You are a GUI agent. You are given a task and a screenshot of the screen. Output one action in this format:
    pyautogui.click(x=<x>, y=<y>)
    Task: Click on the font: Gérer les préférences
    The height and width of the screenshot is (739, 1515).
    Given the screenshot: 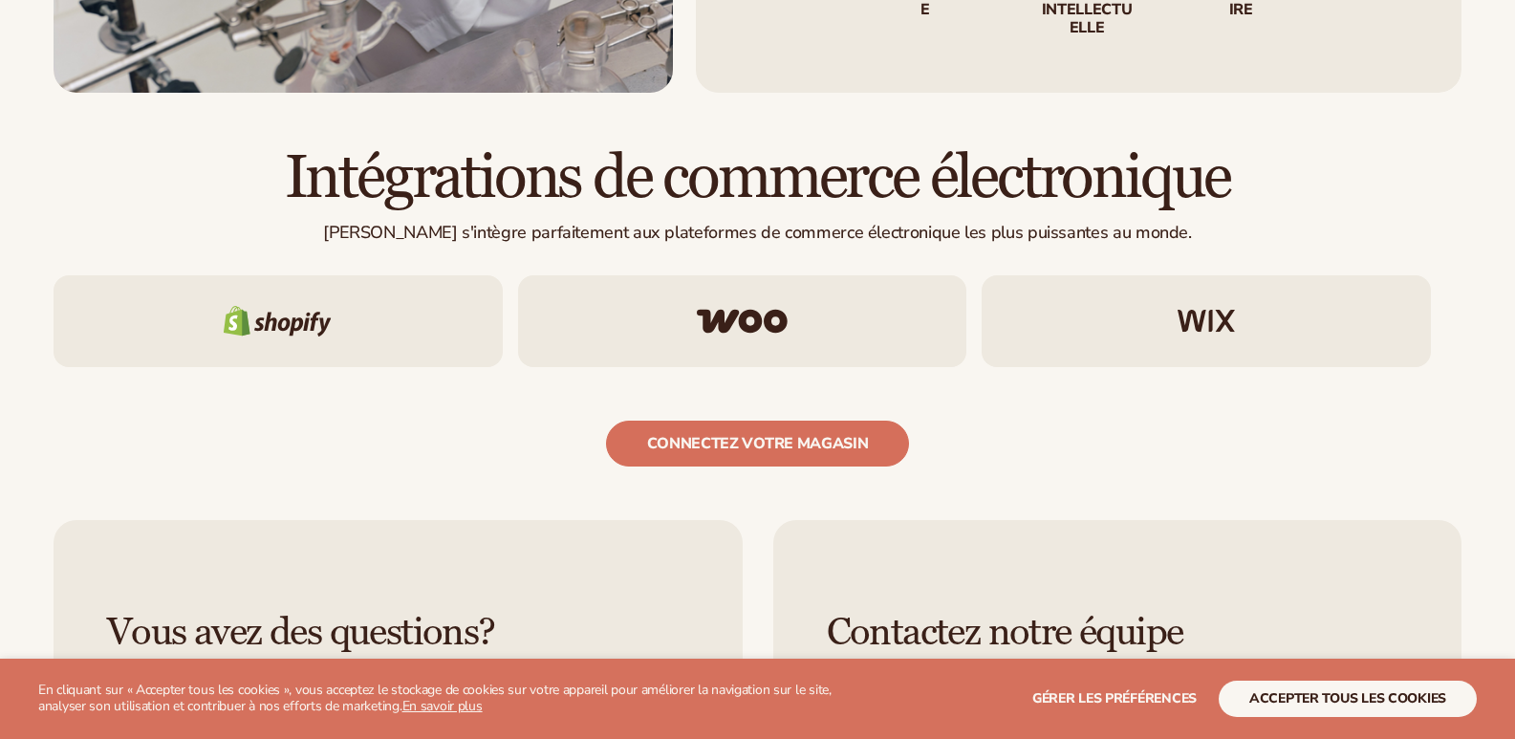 What is the action you would take?
    pyautogui.click(x=1115, y=698)
    